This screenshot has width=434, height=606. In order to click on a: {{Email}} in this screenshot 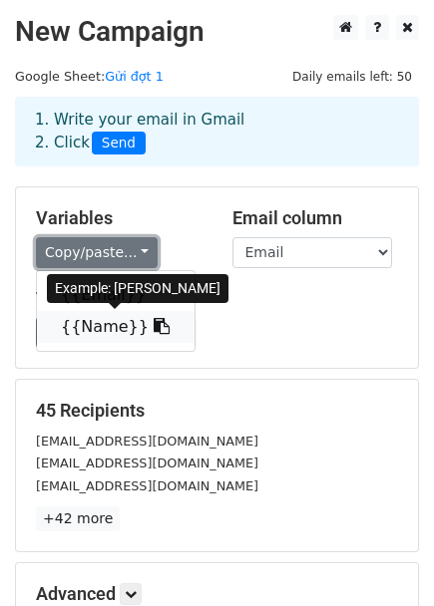, I will do `click(116, 295)`.